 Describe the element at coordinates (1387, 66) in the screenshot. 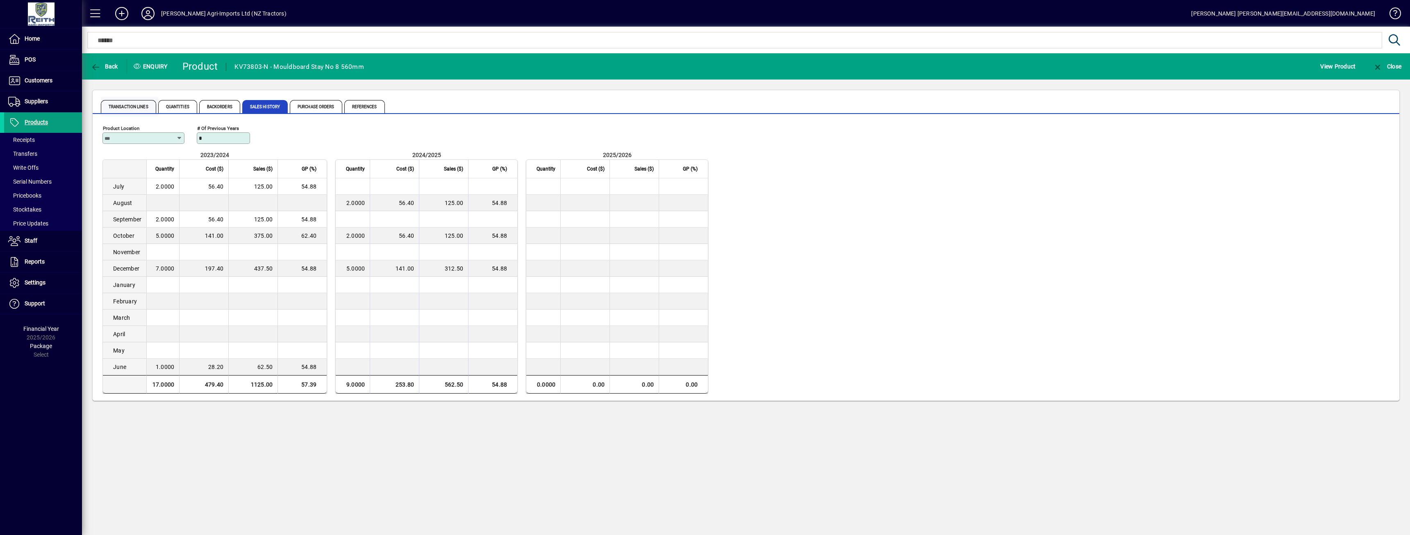

I see `span: Close` at that location.